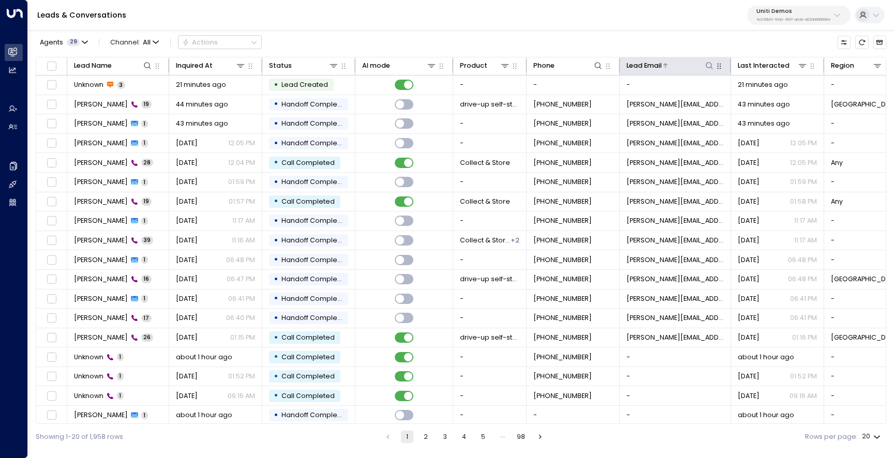 The height and width of the screenshot is (458, 894). Describe the element at coordinates (200, 42) in the screenshot. I see `div: Actions` at that location.